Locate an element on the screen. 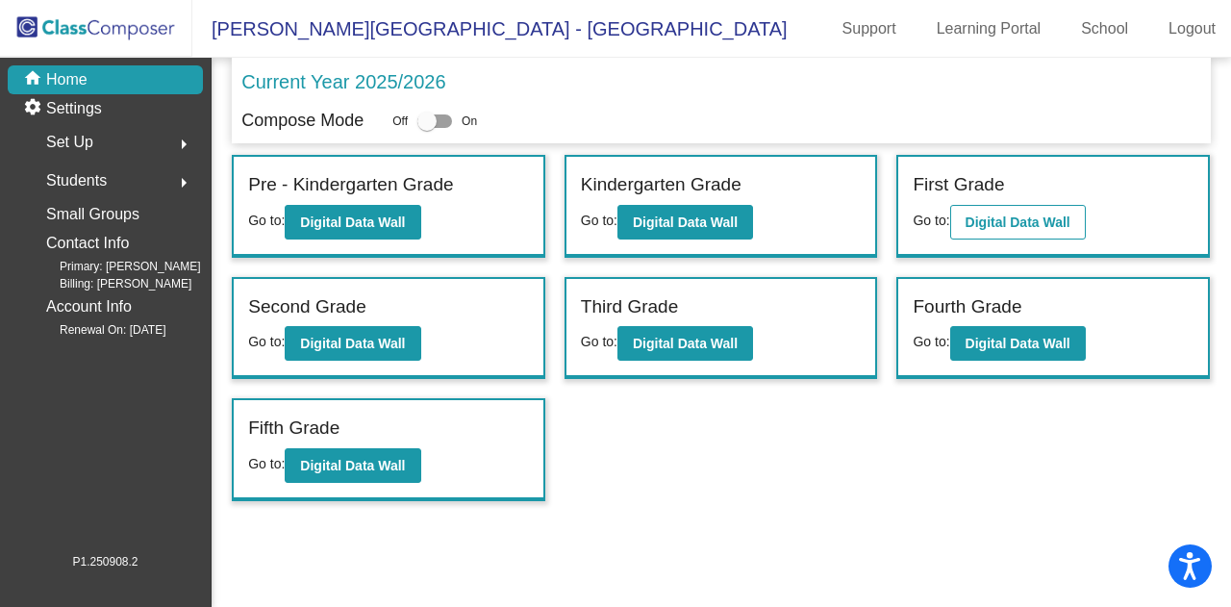  p: Account Info is located at coordinates (88, 307).